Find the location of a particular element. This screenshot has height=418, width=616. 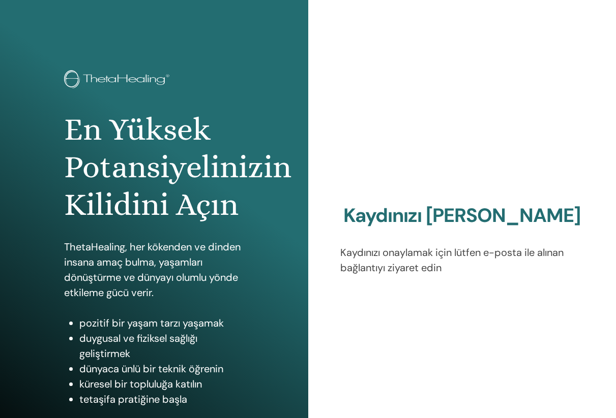

li: tetaşifa pratiğine başla is located at coordinates (162, 400).